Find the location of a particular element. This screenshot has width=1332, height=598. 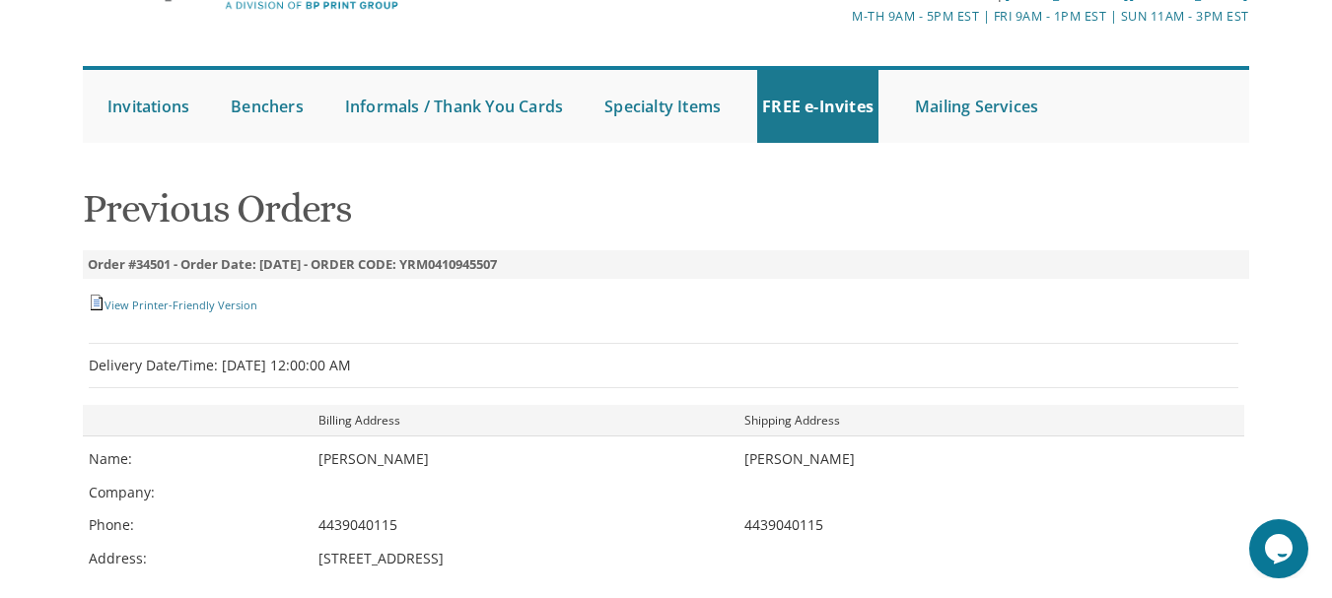

div: Name: is located at coordinates (203, 459).